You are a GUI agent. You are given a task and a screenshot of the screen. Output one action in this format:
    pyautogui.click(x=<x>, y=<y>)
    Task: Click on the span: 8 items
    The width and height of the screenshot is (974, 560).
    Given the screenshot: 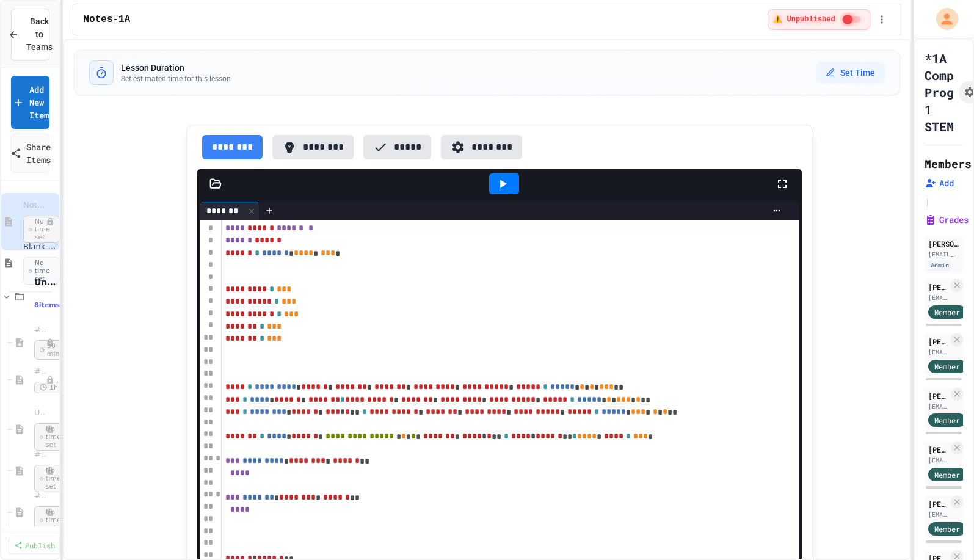 What is the action you would take?
    pyautogui.click(x=47, y=305)
    